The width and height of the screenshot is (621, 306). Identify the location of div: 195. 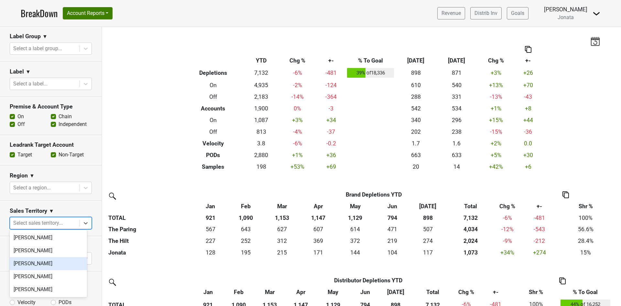
(246, 252).